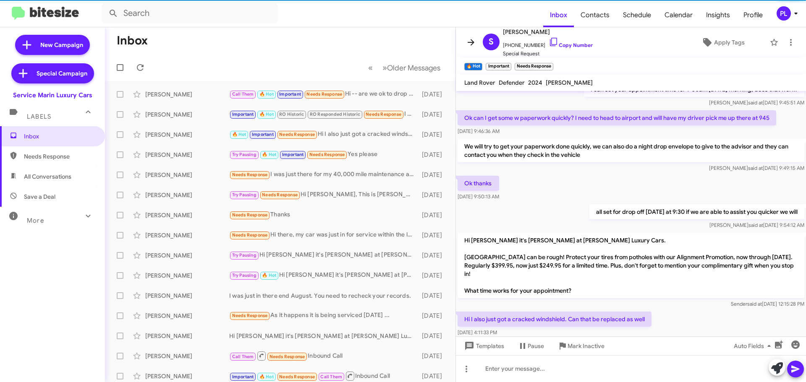 This screenshot has height=382, width=806. What do you see at coordinates (595, 15) in the screenshot?
I see `a: Contacts` at bounding box center [595, 15].